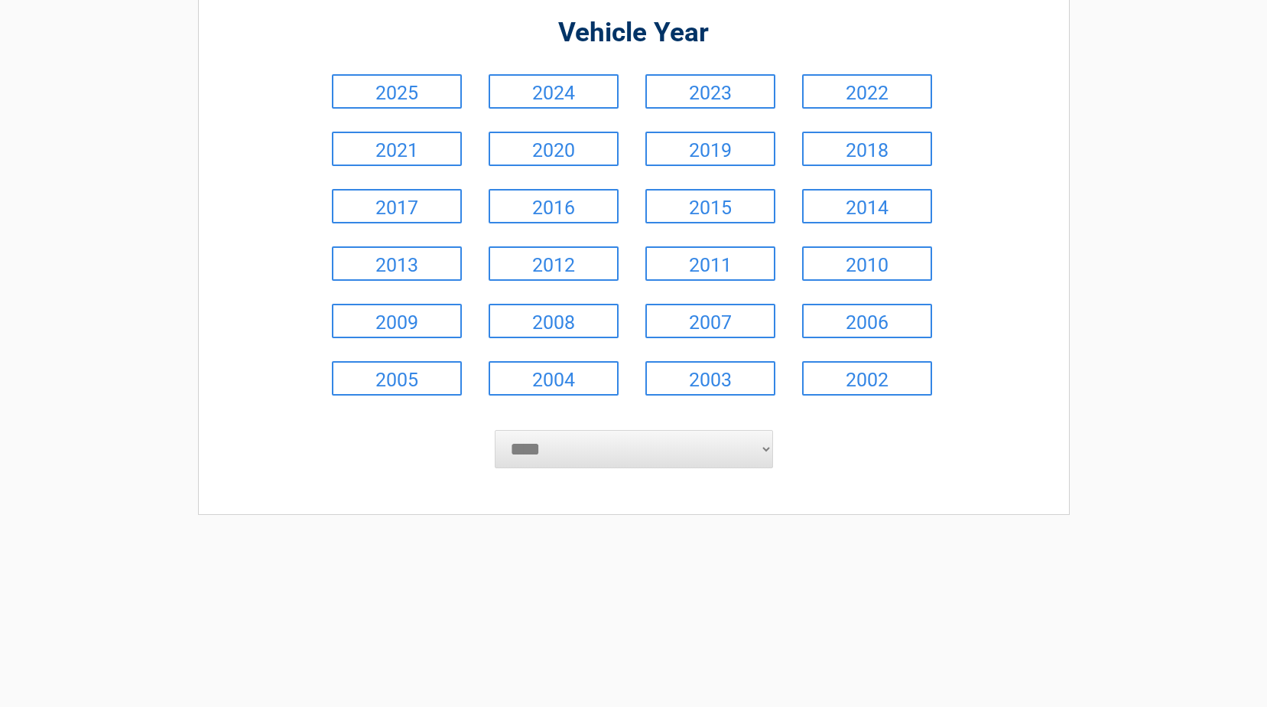 The image size is (1267, 707). I want to click on a: 2007, so click(711, 320).